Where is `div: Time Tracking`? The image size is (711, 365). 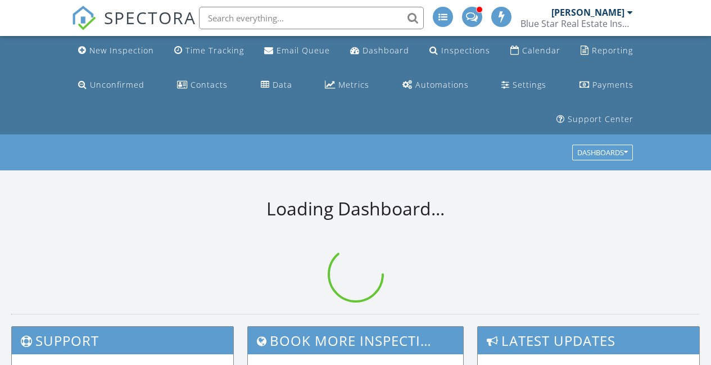 div: Time Tracking is located at coordinates (215, 50).